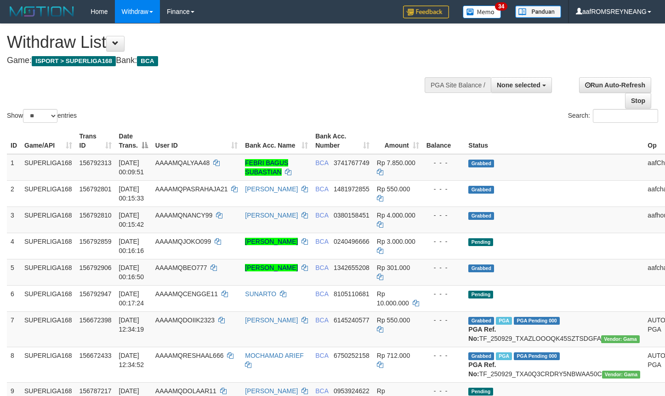 This screenshot has width=665, height=396. What do you see at coordinates (74, 61) in the screenshot?
I see `span: ISPORT > SUPERLIGA168` at bounding box center [74, 61].